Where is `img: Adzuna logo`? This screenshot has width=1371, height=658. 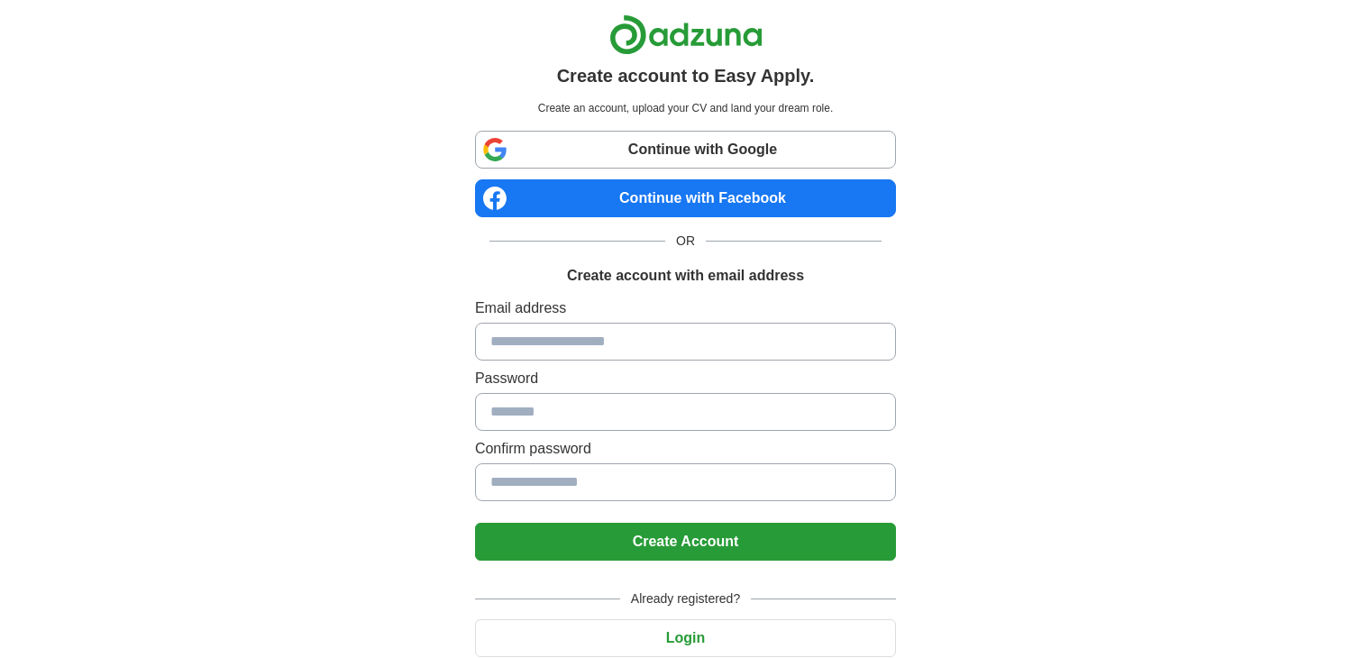
img: Adzuna logo is located at coordinates (686, 34).